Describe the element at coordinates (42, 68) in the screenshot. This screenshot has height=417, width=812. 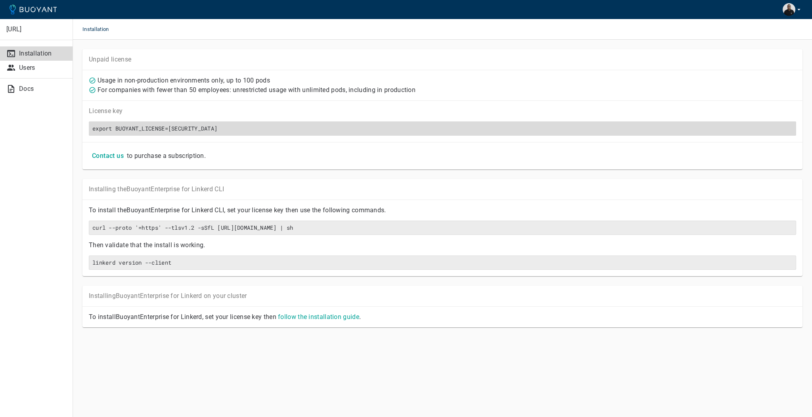
I see `p: Users` at that location.